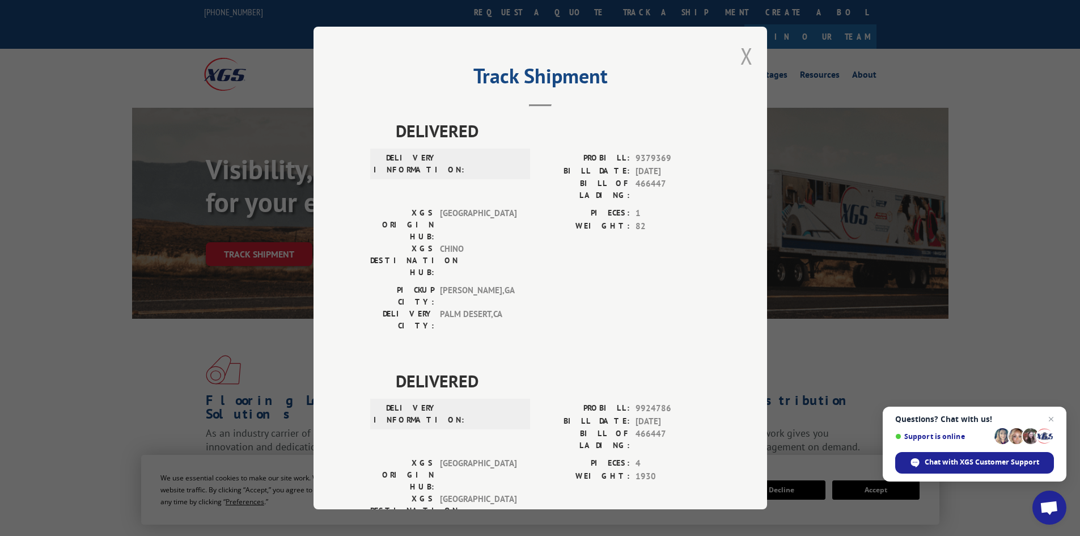  What do you see at coordinates (982, 462) in the screenshot?
I see `span: Chat with XGS Customer Support` at bounding box center [982, 462].